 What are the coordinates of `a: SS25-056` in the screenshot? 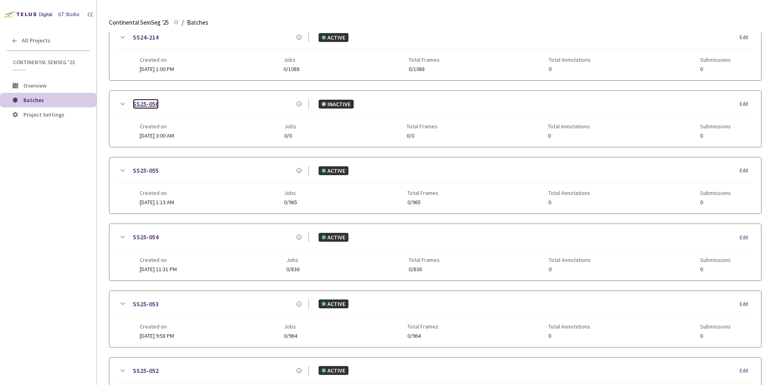 It's located at (146, 104).